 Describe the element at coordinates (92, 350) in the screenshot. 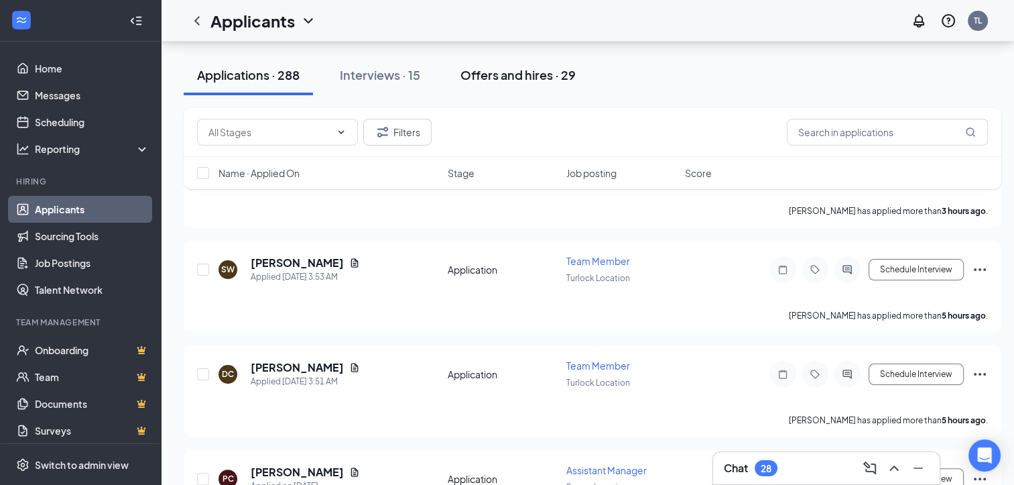

I see `a: OnboardingCrown` at that location.